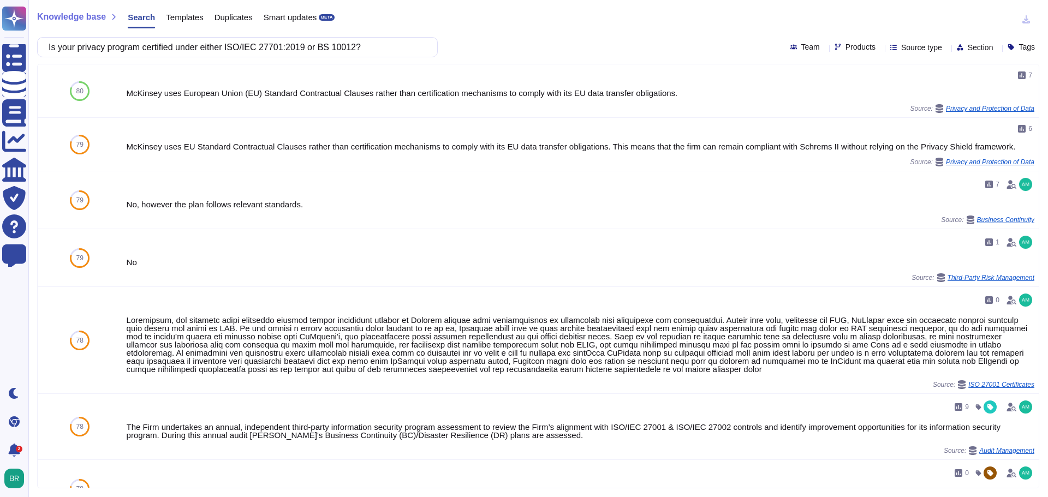 Image resolution: width=1048 pixels, height=497 pixels. I want to click on span: Business Continuity, so click(1005, 220).